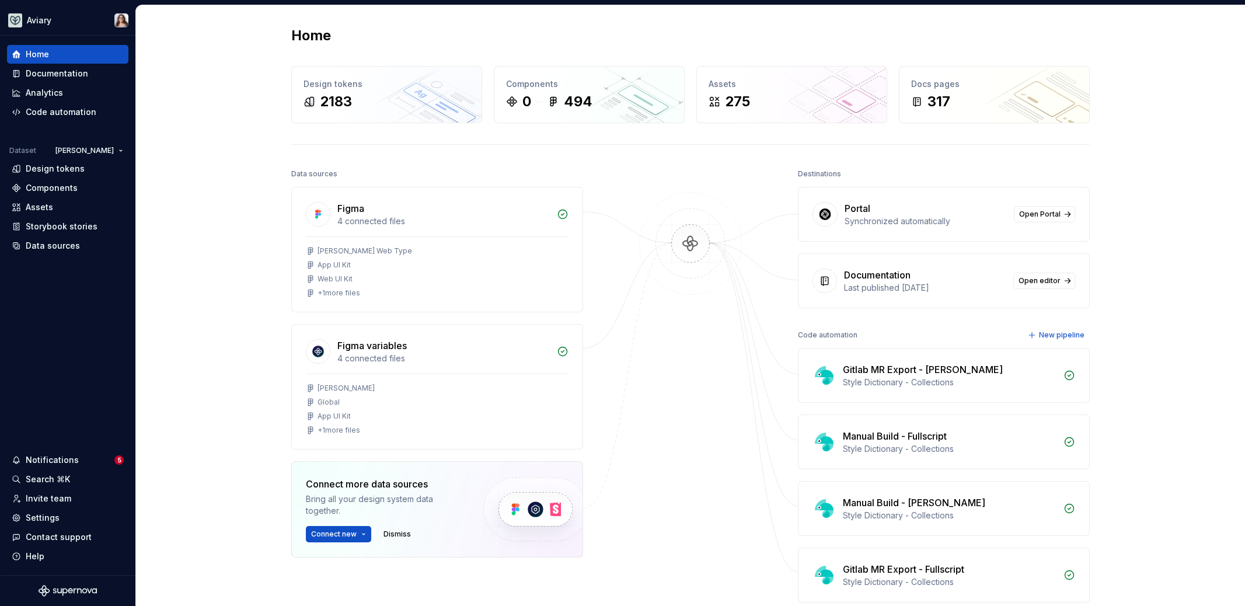  I want to click on span: Open Portal, so click(1040, 214).